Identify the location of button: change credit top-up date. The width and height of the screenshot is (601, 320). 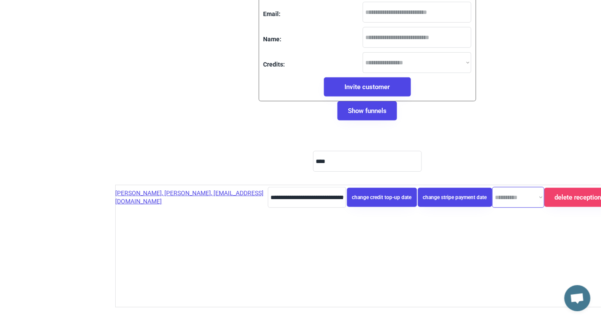
(382, 197).